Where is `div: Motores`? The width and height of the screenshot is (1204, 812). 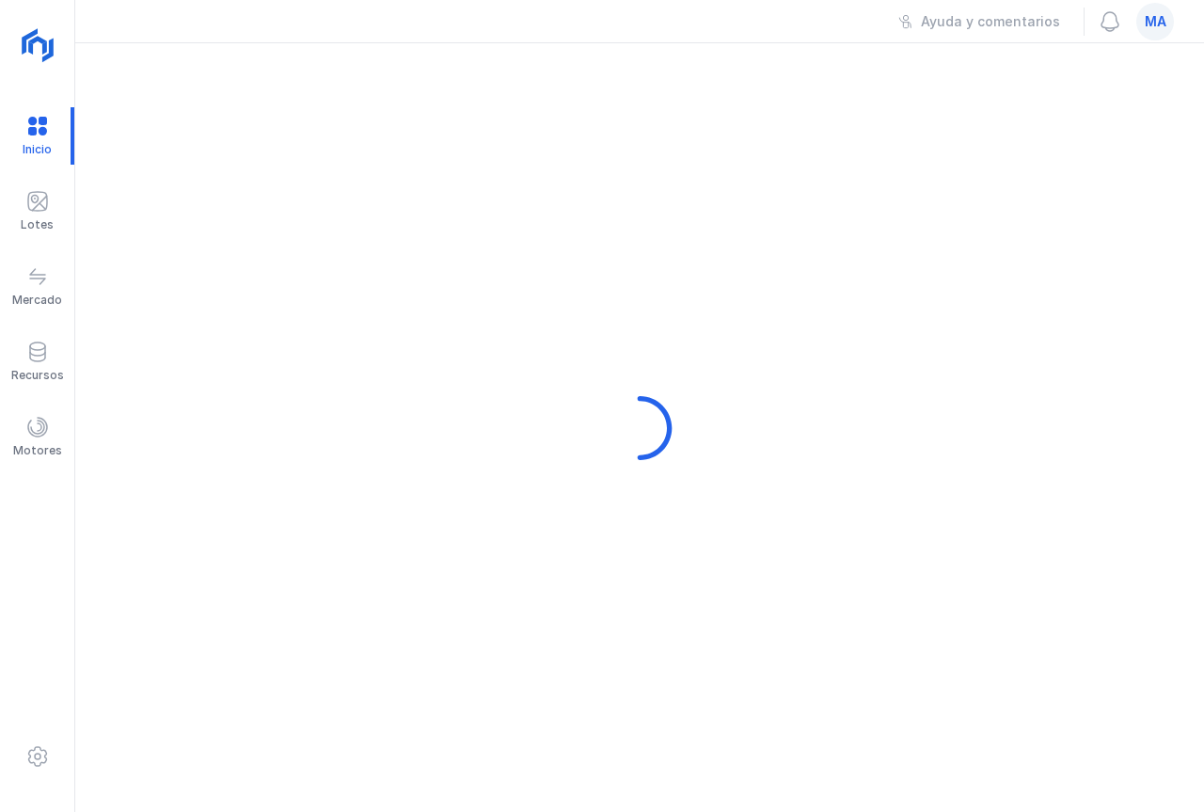
div: Motores is located at coordinates (38, 450).